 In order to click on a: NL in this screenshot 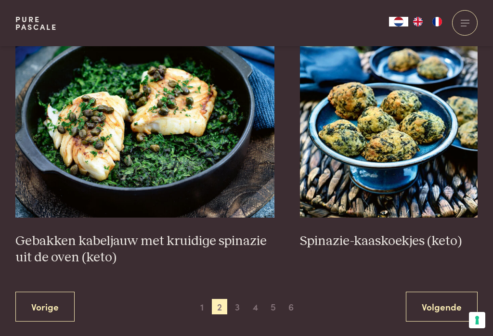, I will do `click(399, 22)`.